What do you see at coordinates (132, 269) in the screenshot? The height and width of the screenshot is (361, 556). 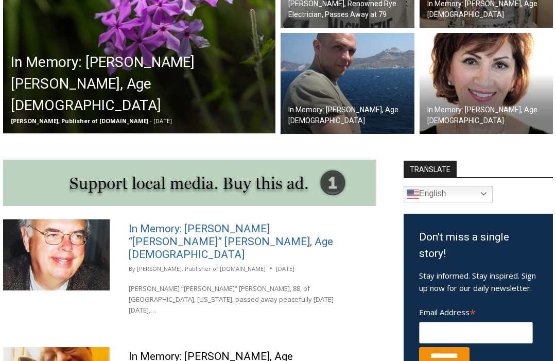 I see `span: By` at bounding box center [132, 269].